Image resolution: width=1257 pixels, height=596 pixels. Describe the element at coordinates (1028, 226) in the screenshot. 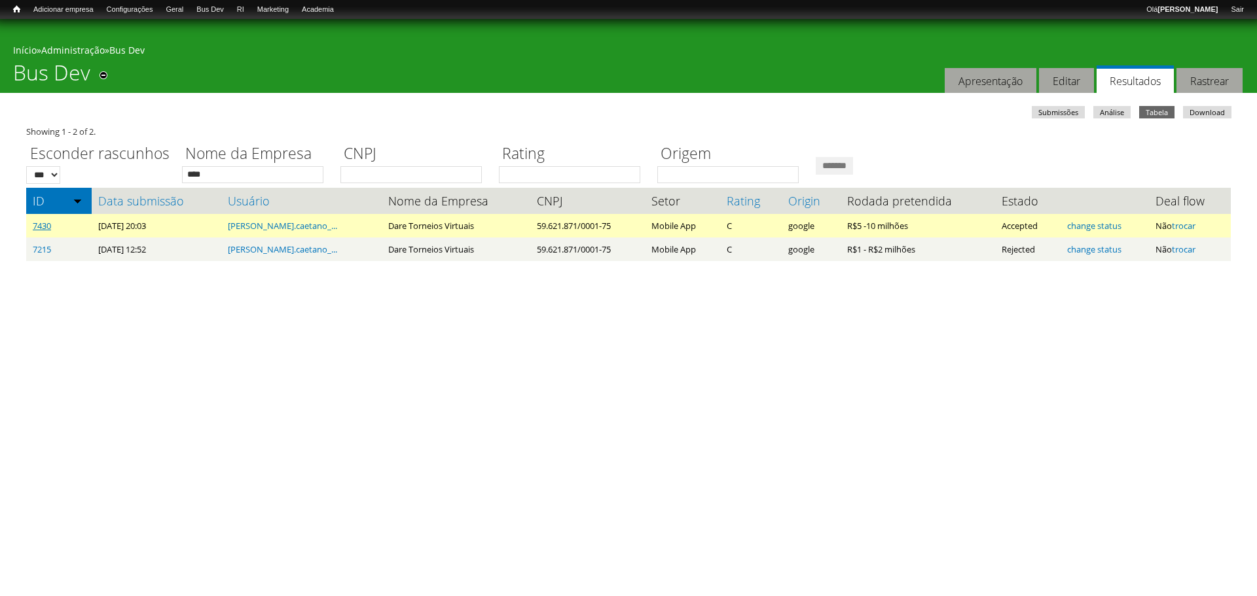

I see `td: Accepted` at that location.